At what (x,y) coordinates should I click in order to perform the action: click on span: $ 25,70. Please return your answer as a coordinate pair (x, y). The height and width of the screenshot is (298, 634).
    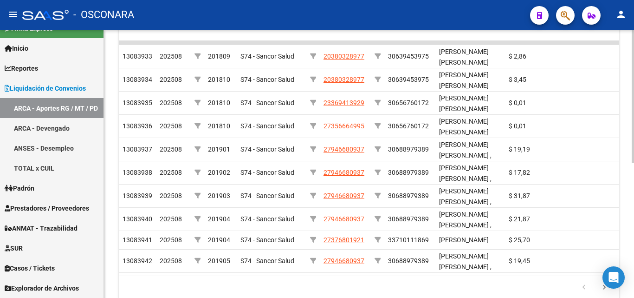
    Looking at the image, I should click on (520, 240).